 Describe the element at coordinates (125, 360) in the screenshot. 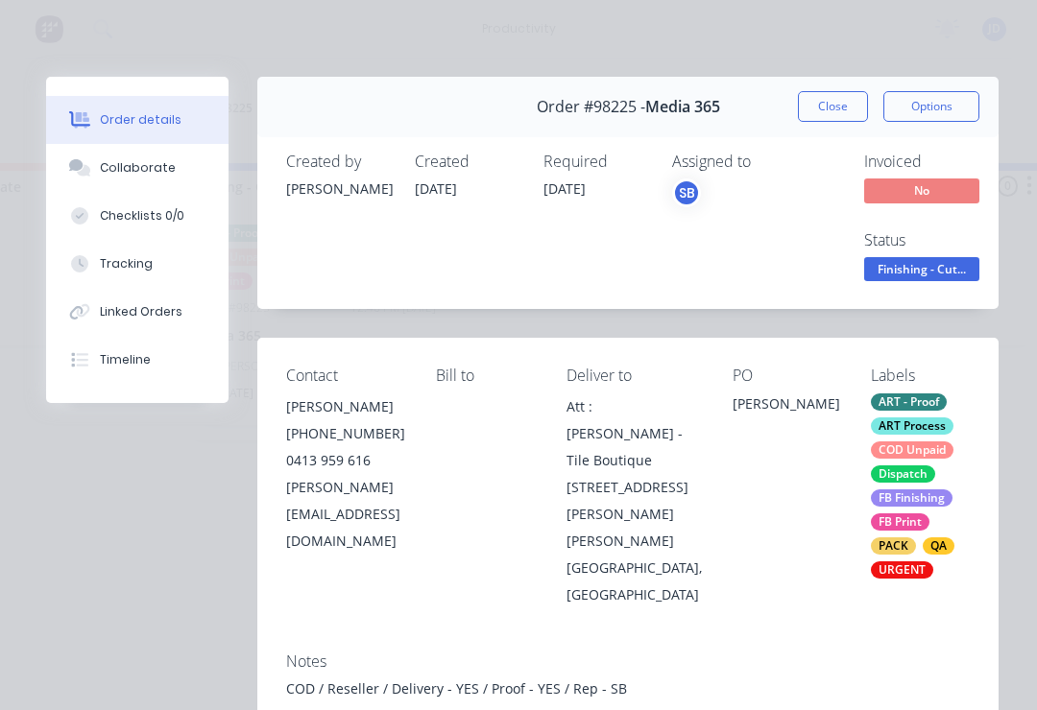

I see `div: Timeline` at that location.